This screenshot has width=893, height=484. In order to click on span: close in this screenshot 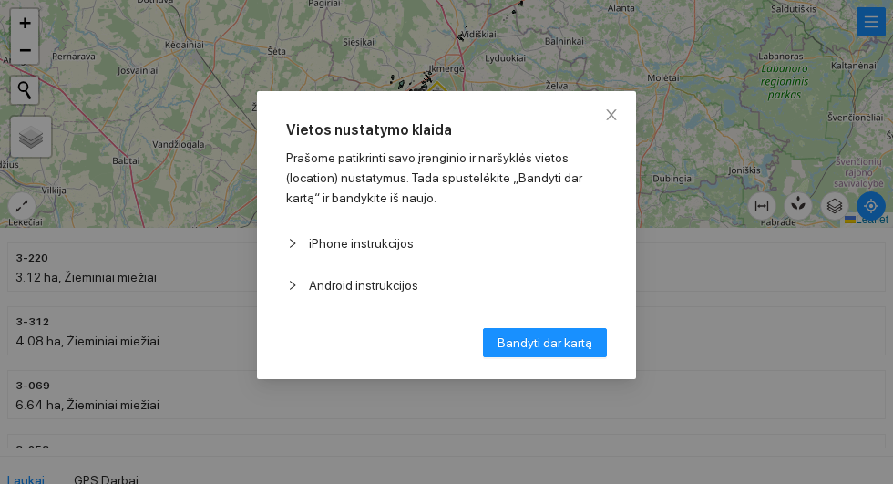, I will do `click(612, 115)`.